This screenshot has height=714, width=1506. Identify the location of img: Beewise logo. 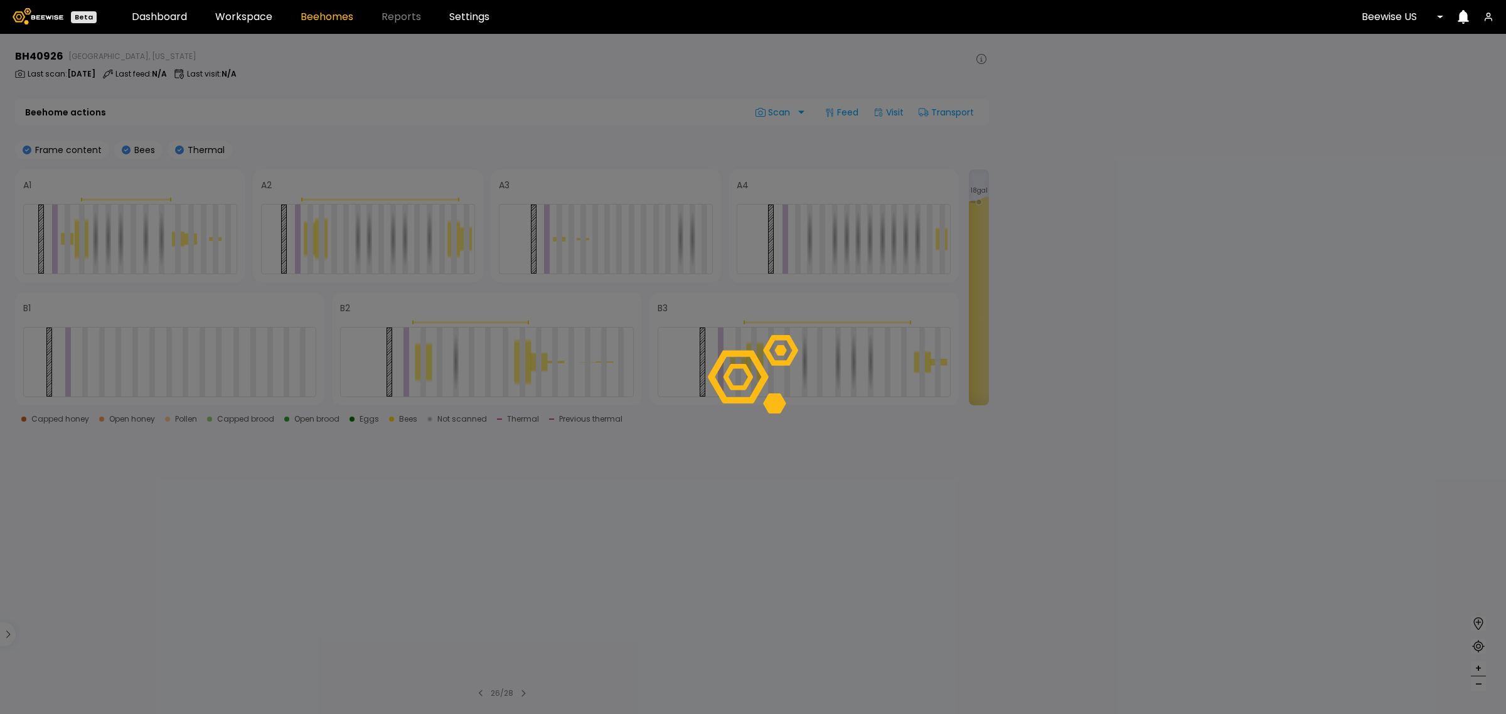
(38, 16).